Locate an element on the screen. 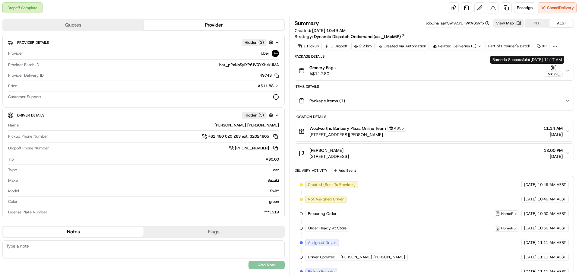 This screenshot has width=579, height=275. a: Created via Automation is located at coordinates (403, 46).